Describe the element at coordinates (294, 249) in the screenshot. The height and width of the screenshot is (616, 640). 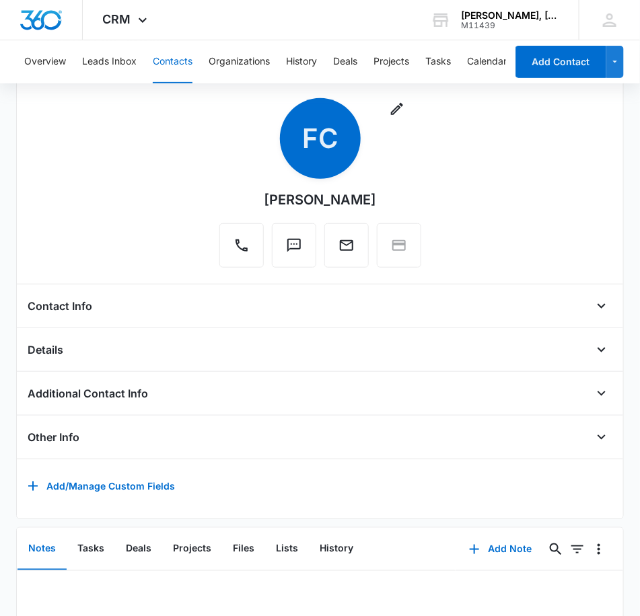
I see `a: Text` at that location.